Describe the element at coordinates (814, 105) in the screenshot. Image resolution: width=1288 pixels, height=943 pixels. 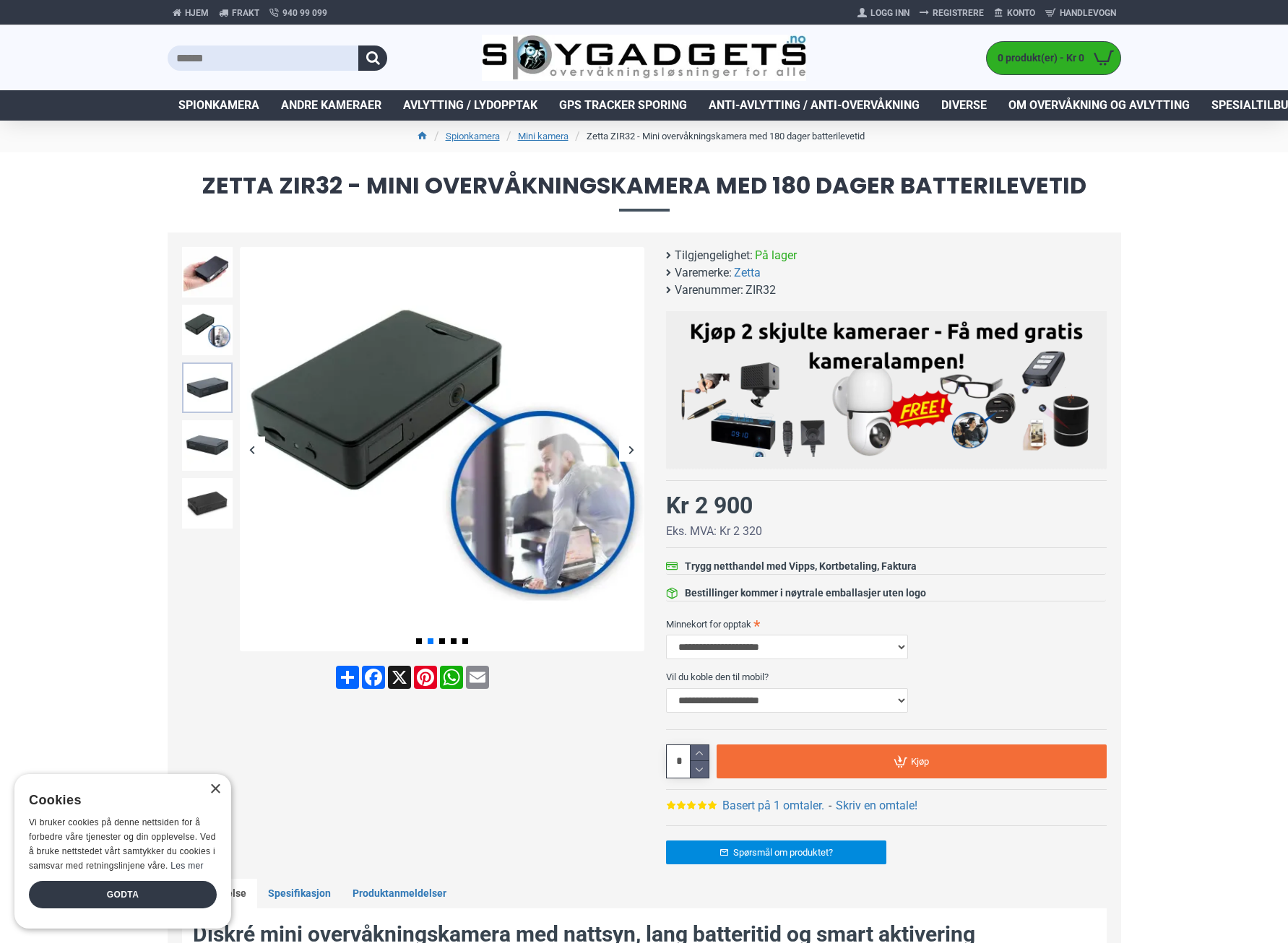
I see `a: Anti-avlytting / Anti-overvåkning` at that location.